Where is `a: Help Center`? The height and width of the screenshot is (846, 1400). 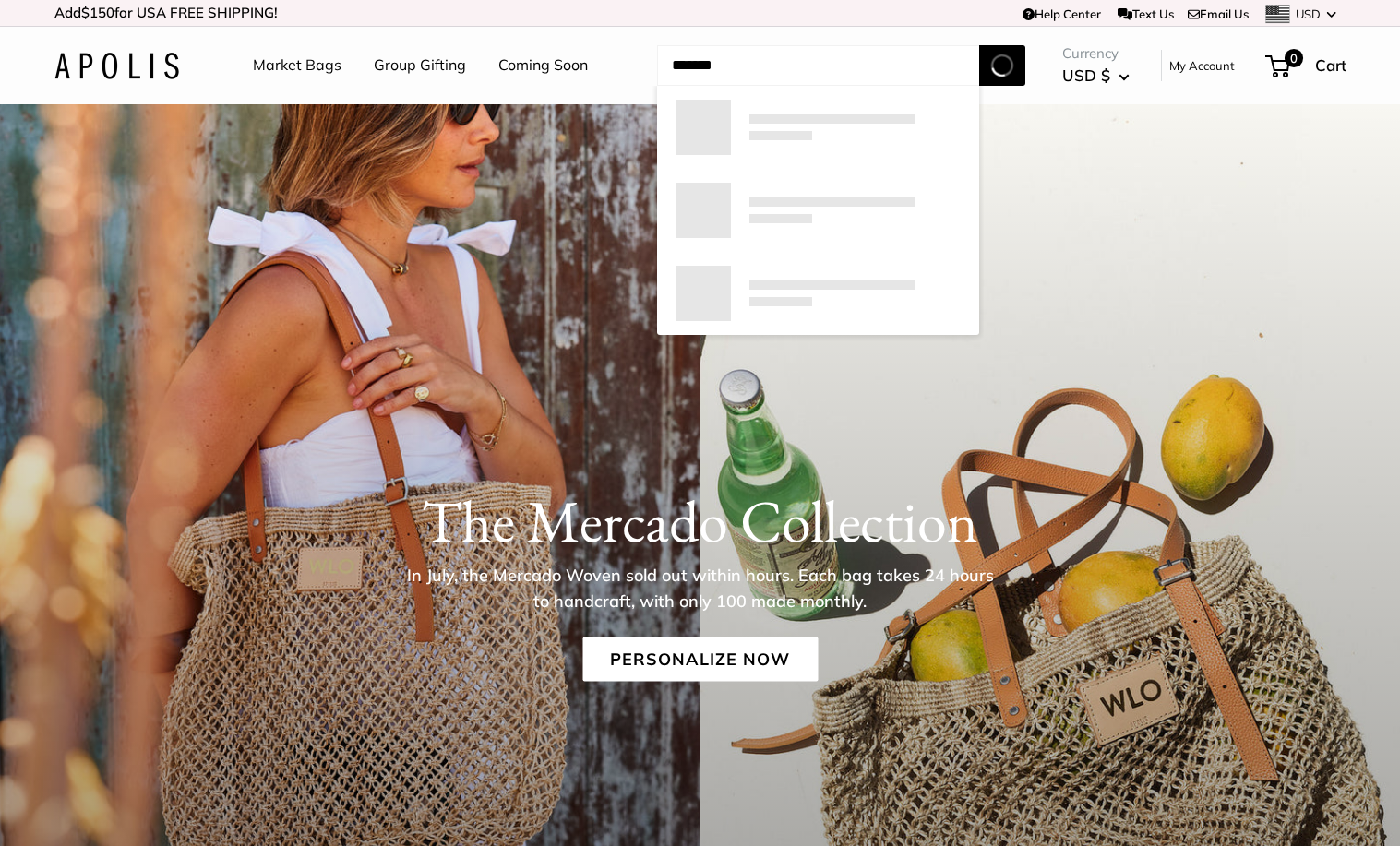
a: Help Center is located at coordinates (1061, 14).